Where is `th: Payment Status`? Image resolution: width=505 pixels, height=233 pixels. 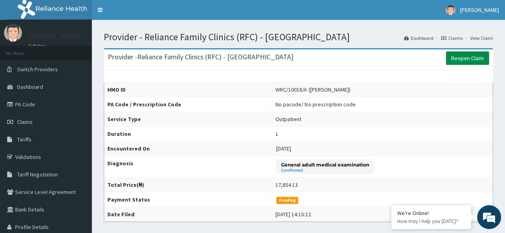 th: Payment Status is located at coordinates (188, 200).